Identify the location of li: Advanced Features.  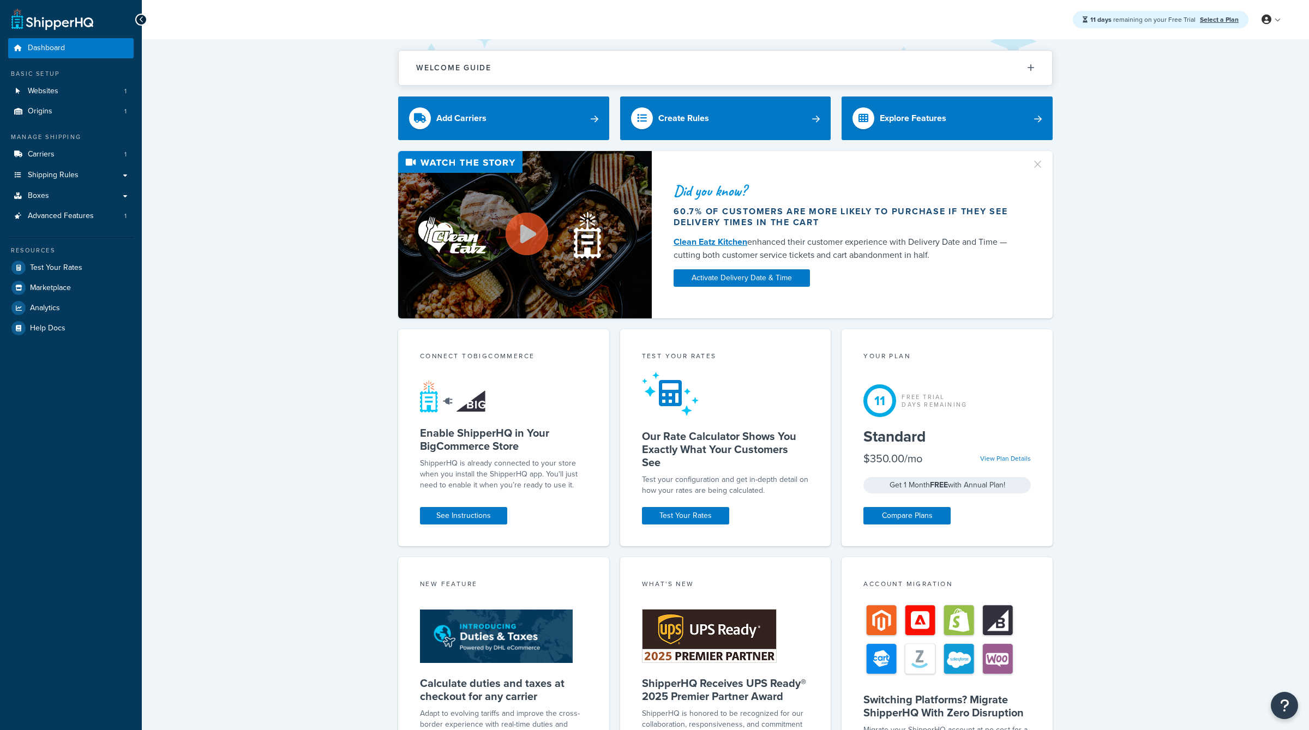
(71, 216).